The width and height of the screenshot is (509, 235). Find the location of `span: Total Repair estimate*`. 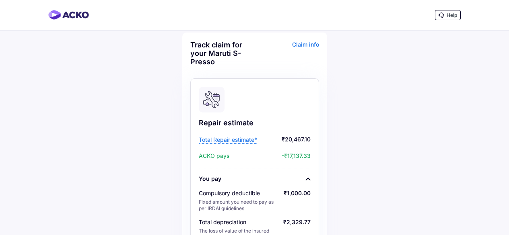

span: Total Repair estimate* is located at coordinates (228, 140).